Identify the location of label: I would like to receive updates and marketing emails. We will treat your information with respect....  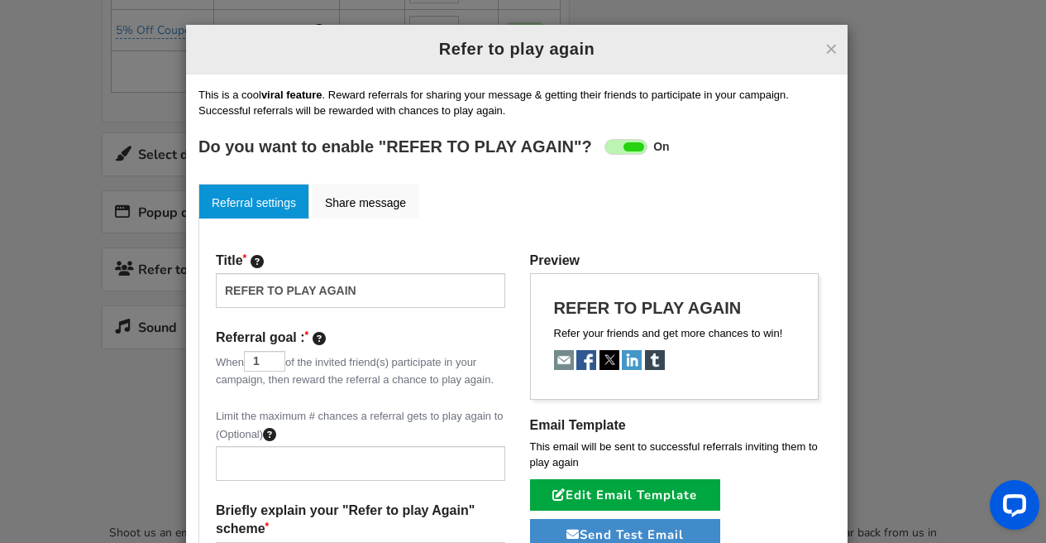
(156, 485).